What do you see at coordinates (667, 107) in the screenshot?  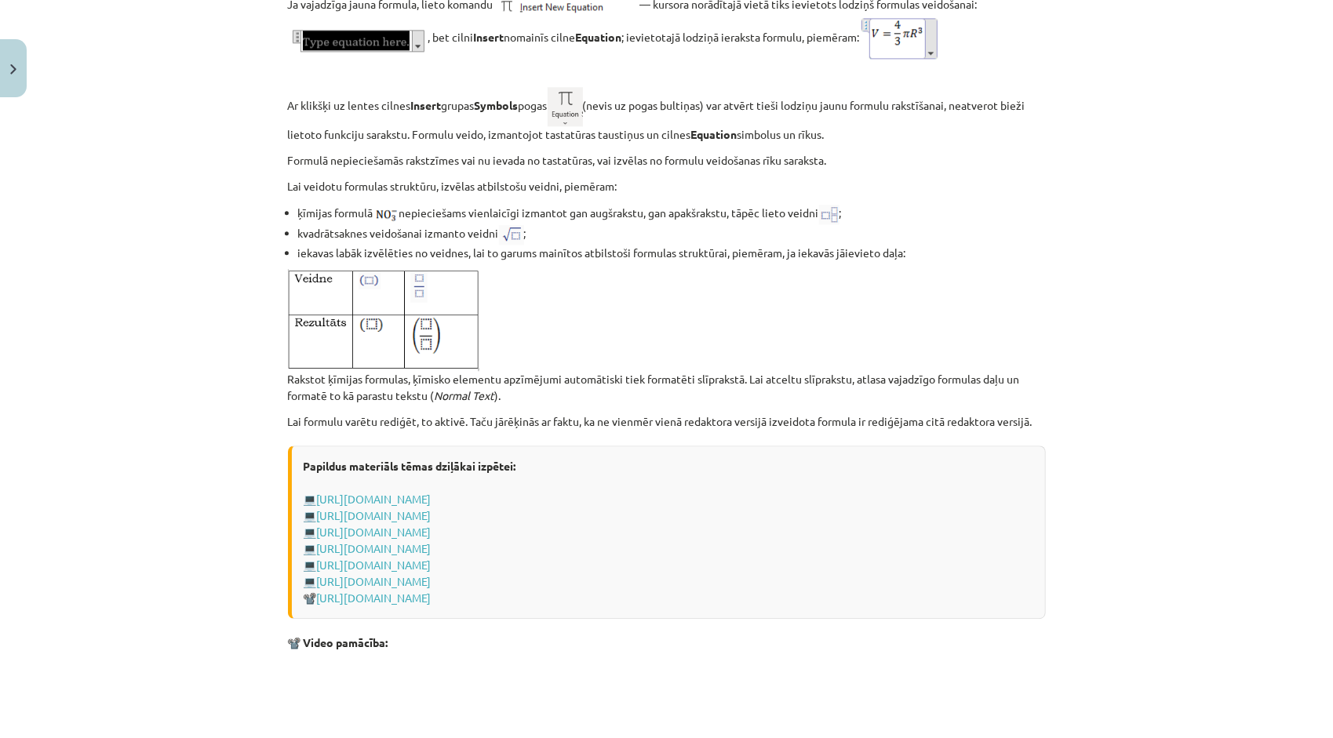 I see `p: Ar klikšķi uz lentes cilnes grupas pogas (nevis uz pogas bultiņas) var atvērt tieši lodziņu jaunu...` at bounding box center [667, 107].